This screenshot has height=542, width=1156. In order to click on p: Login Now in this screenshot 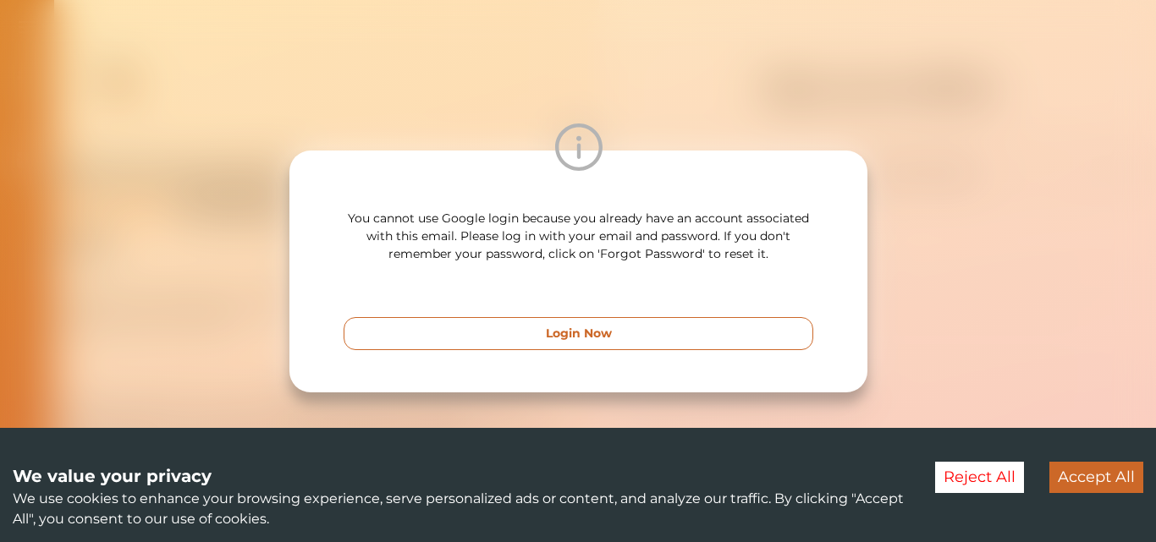, I will do `click(578, 333)`.